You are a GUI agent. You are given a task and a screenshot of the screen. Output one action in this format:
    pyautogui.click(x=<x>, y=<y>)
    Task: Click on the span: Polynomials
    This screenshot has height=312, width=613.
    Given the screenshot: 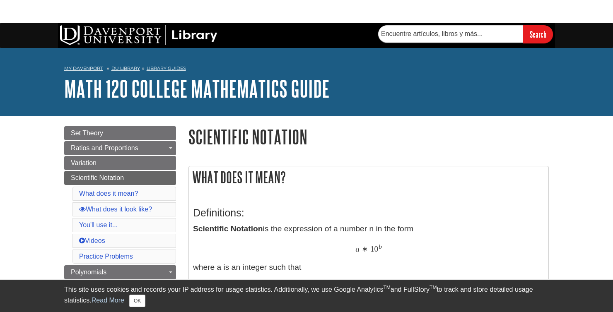 What is the action you would take?
    pyautogui.click(x=89, y=272)
    